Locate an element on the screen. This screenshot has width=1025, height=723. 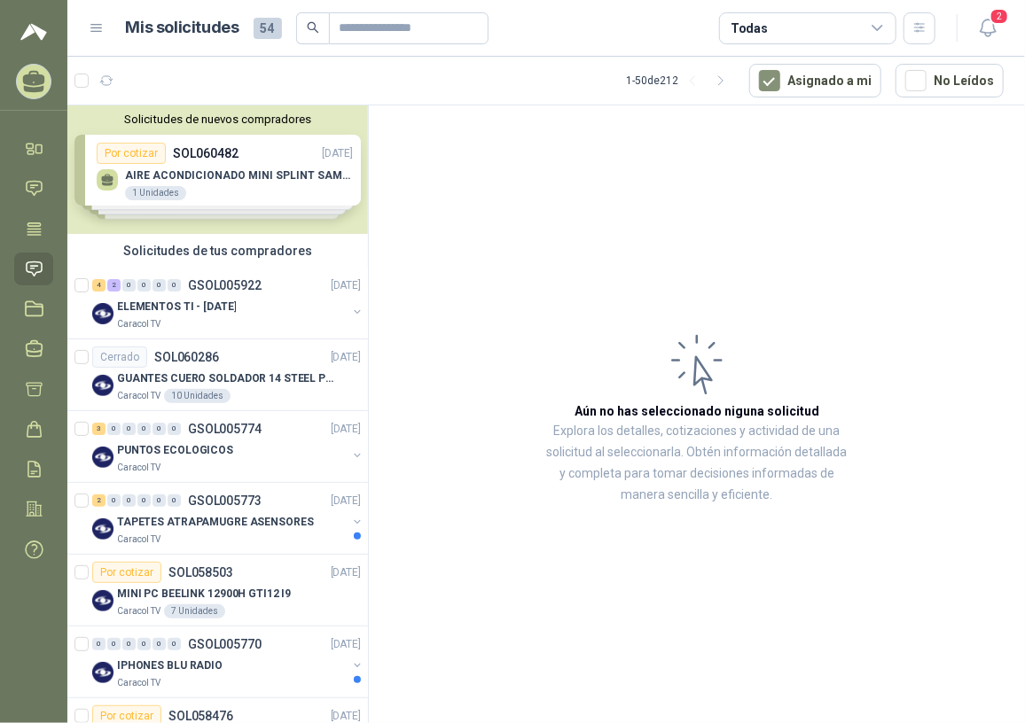
p: GSOL005770 is located at coordinates (224, 645).